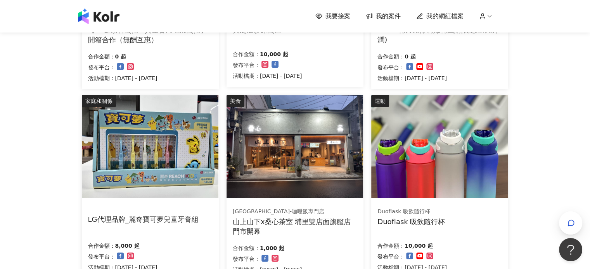 The image size is (590, 269). Describe the element at coordinates (150, 35) in the screenshot. I see `div: 【73號紫薯蛋捲+黃金香烤地瓜蛋捲】開箱合作（無酬互惠）` at that location.